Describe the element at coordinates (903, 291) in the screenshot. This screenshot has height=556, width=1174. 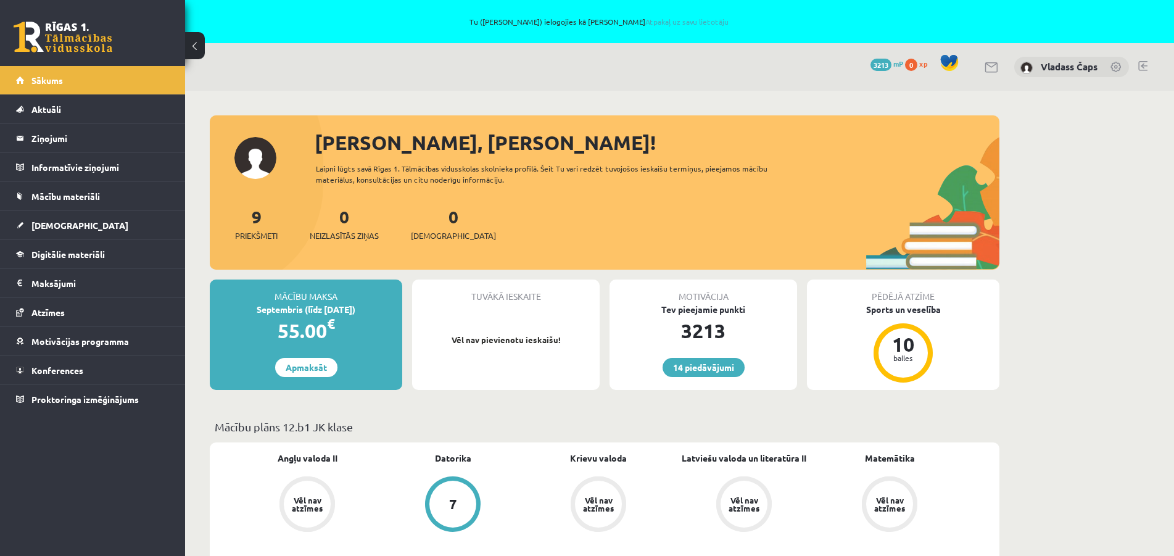
I see `div: Pēdējā atzīme` at that location.